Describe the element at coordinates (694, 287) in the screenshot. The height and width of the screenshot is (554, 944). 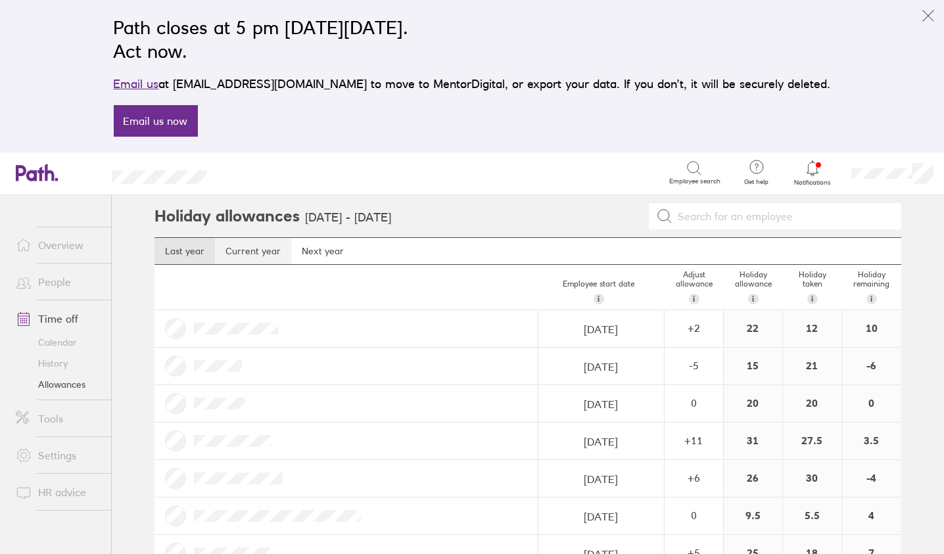
I see `div: Adjust allowance` at that location.